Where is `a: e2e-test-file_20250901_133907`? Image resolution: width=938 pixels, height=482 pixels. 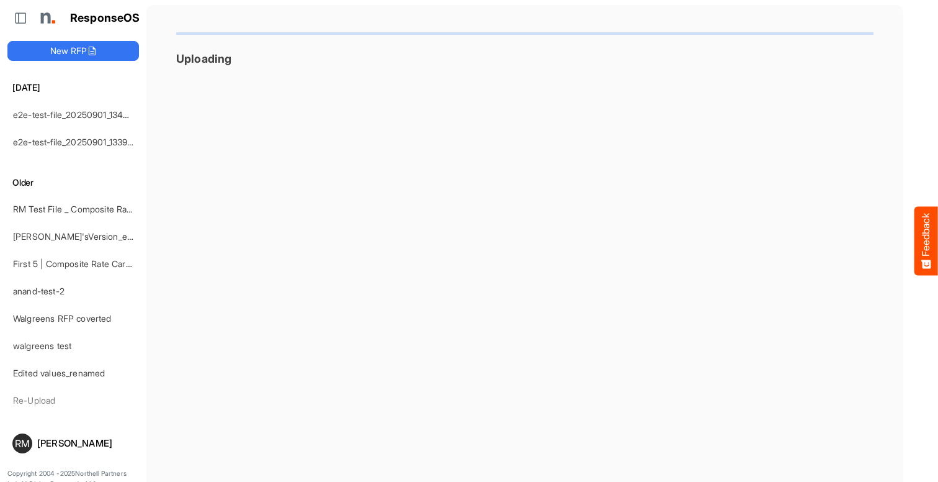 a: e2e-test-file_20250901_133907 is located at coordinates (75, 141).